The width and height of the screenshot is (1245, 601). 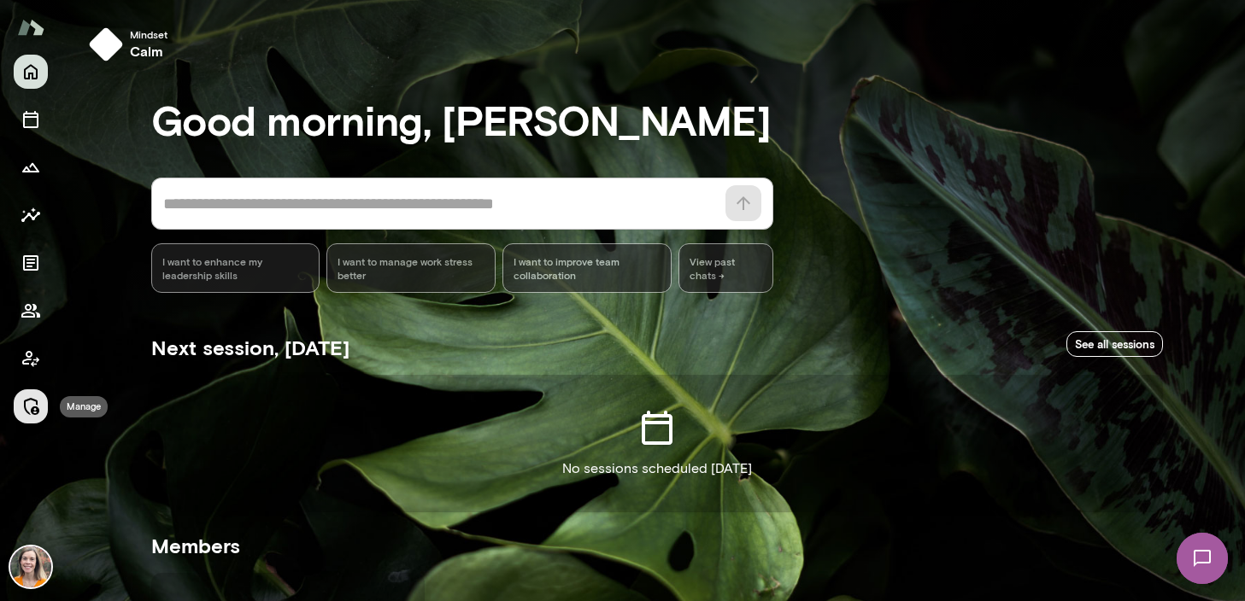 What do you see at coordinates (587, 268) in the screenshot?
I see `span: I want to improve team collaboration` at bounding box center [587, 268].